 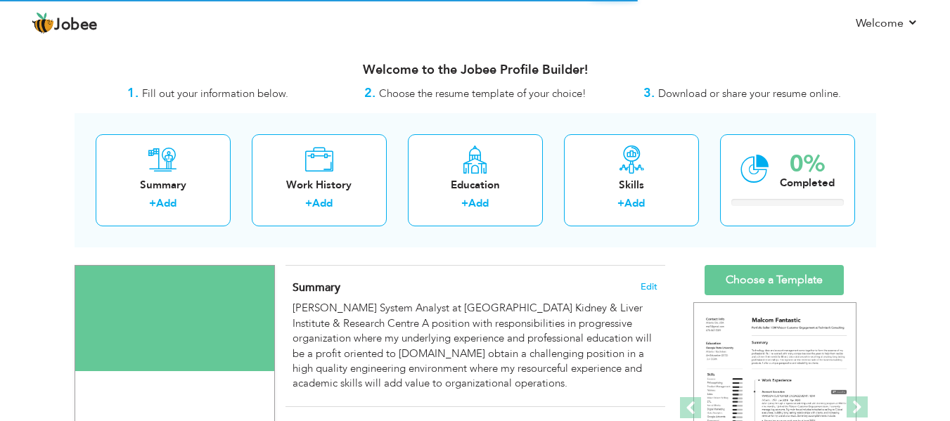 I want to click on span: Download or share your resume online., so click(x=749, y=93).